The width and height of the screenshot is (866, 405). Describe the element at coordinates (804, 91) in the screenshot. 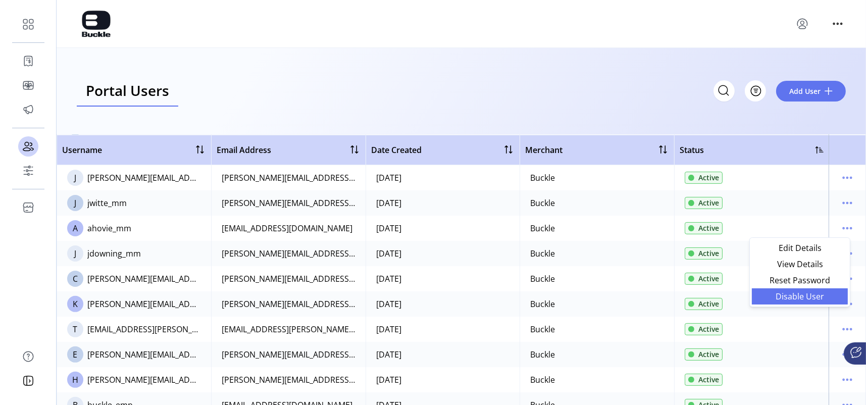

I see `span: Add User` at that location.